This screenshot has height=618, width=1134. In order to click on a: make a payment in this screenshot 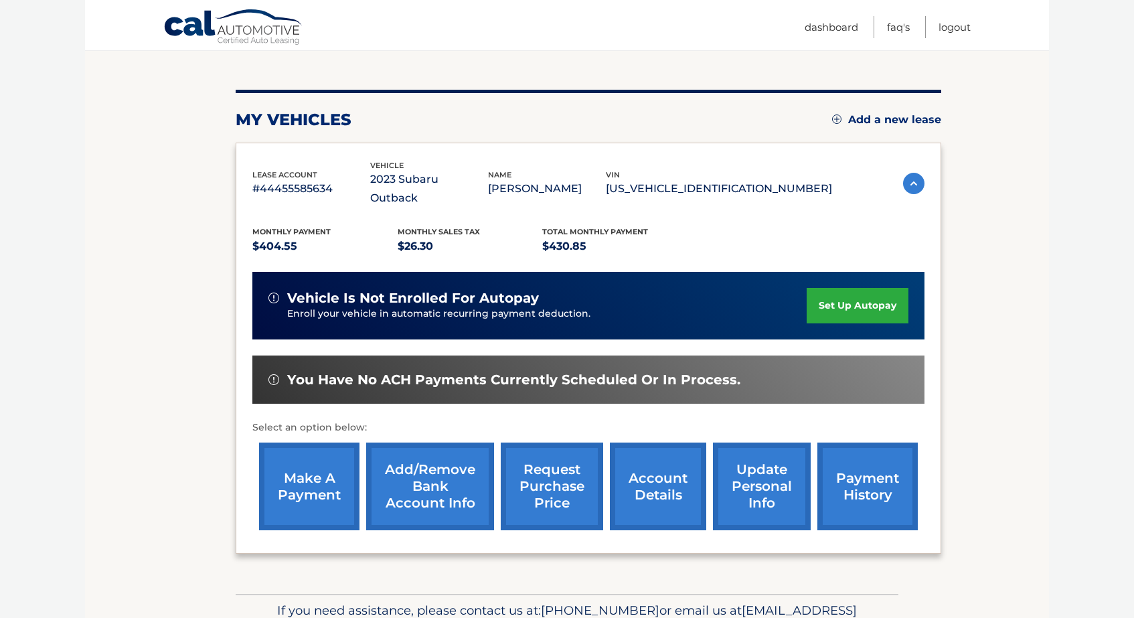, I will do `click(309, 486)`.